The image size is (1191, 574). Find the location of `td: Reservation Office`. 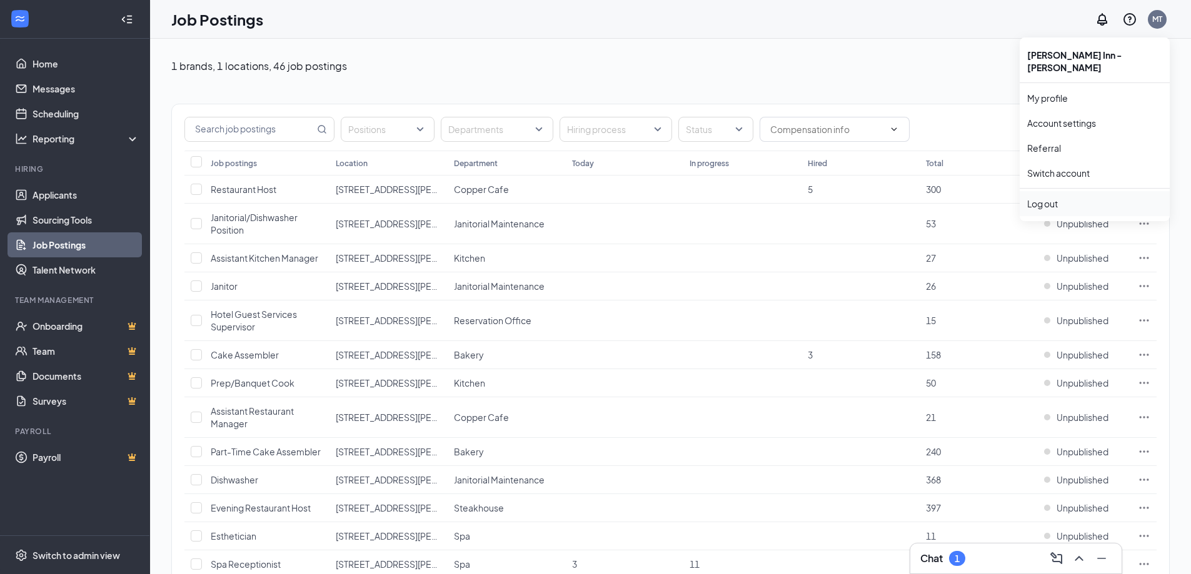

td: Reservation Office is located at coordinates (506, 321).